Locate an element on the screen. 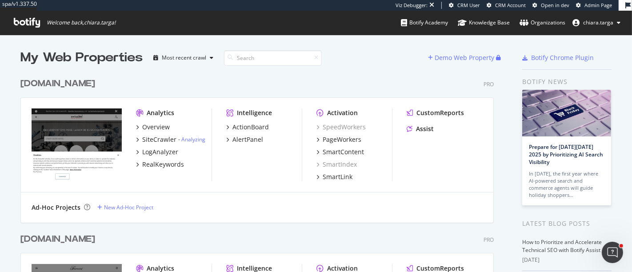 This screenshot has width=632, height=272. img: www.swissotel.de is located at coordinates (76, 144).